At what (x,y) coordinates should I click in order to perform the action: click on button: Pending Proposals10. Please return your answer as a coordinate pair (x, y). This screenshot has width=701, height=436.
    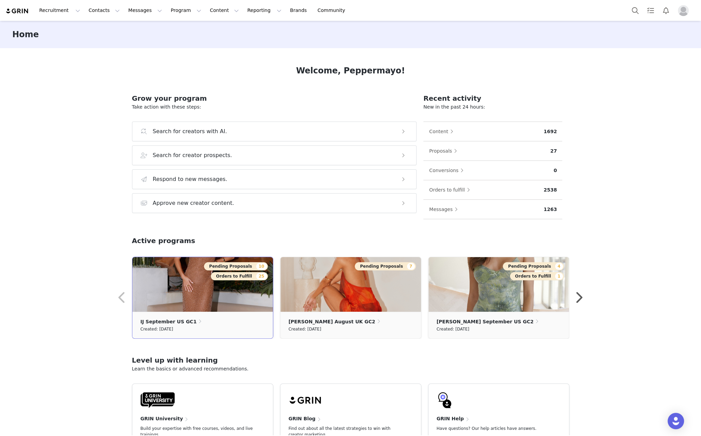
    Looking at the image, I should click on (236, 266).